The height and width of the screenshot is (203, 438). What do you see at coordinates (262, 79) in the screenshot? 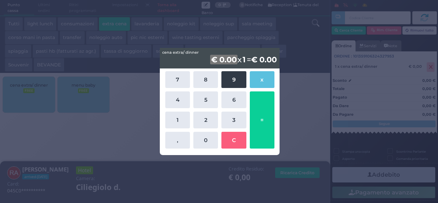
I see `button: x` at bounding box center [262, 79].